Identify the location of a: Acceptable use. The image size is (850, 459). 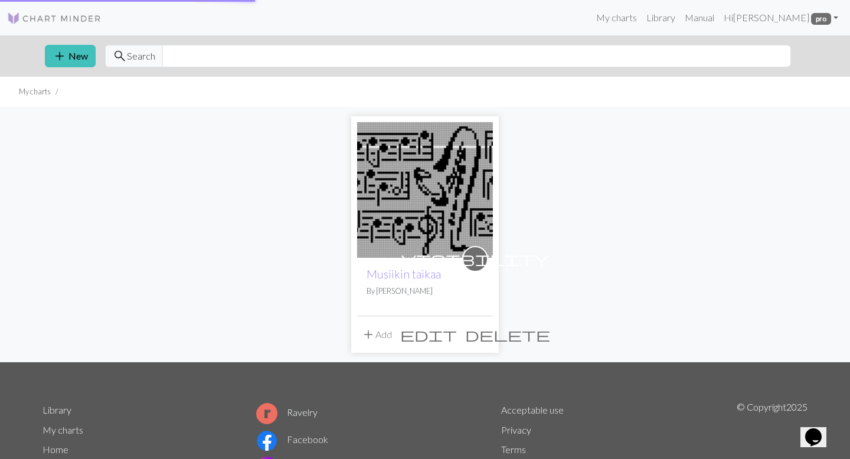
(532, 410).